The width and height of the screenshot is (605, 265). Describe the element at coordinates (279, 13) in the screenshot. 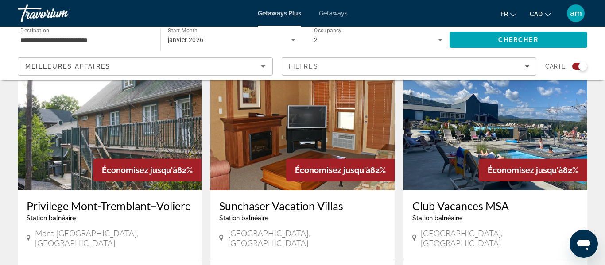

I see `span: Getaways Plus` at that location.